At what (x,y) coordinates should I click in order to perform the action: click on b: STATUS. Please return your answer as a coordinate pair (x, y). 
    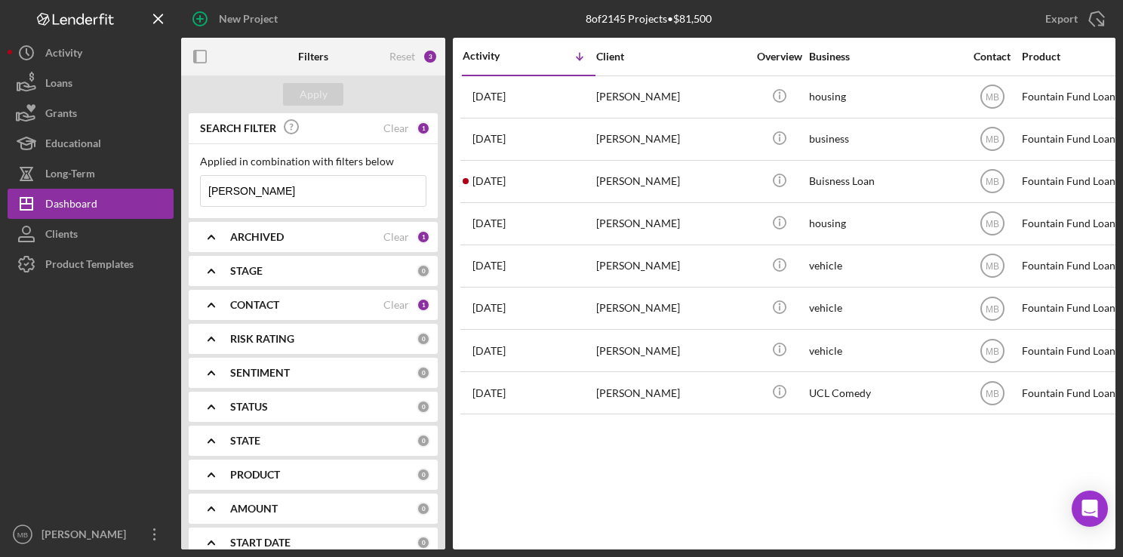
    Looking at the image, I should click on (249, 407).